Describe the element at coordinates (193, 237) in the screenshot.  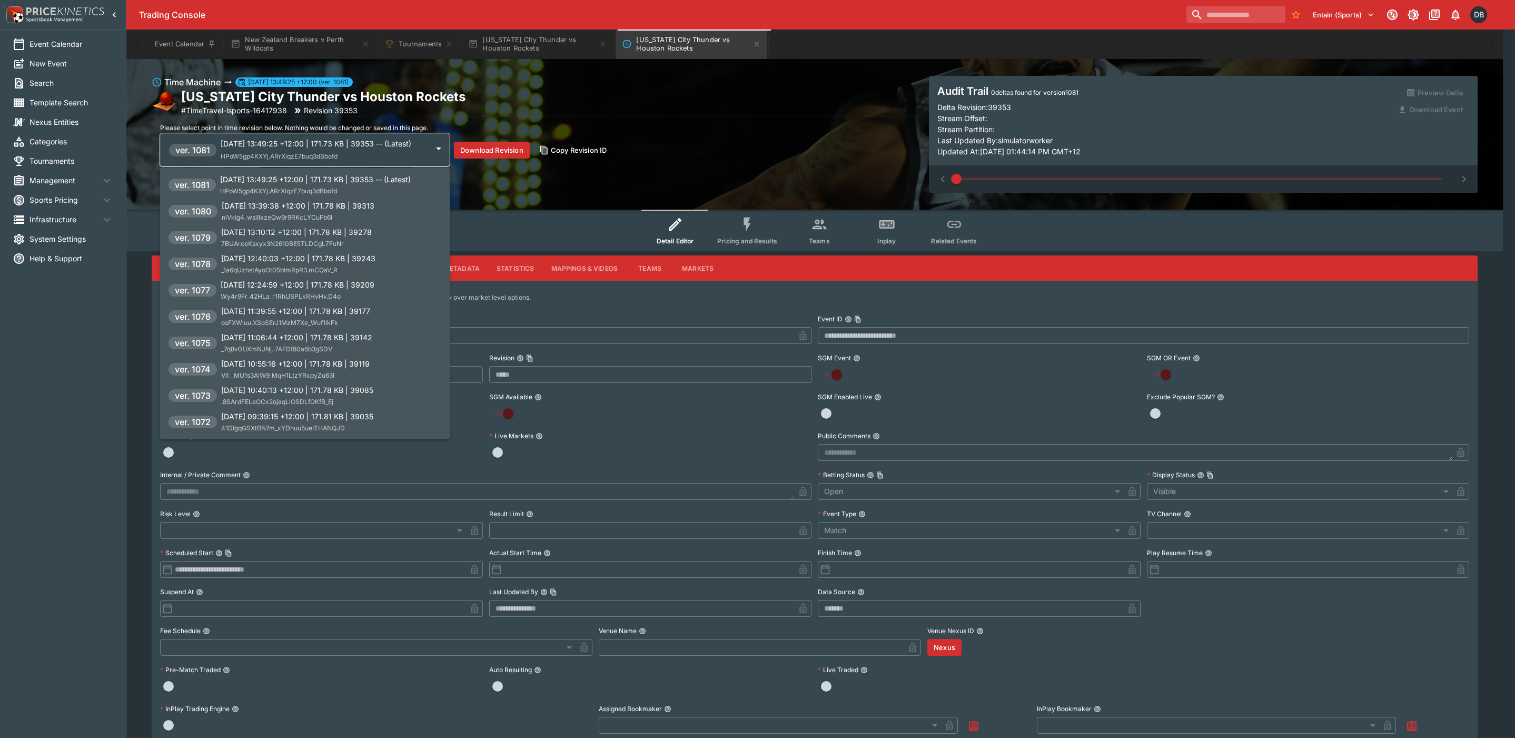
I see `h6: ver. 1079` at that location.